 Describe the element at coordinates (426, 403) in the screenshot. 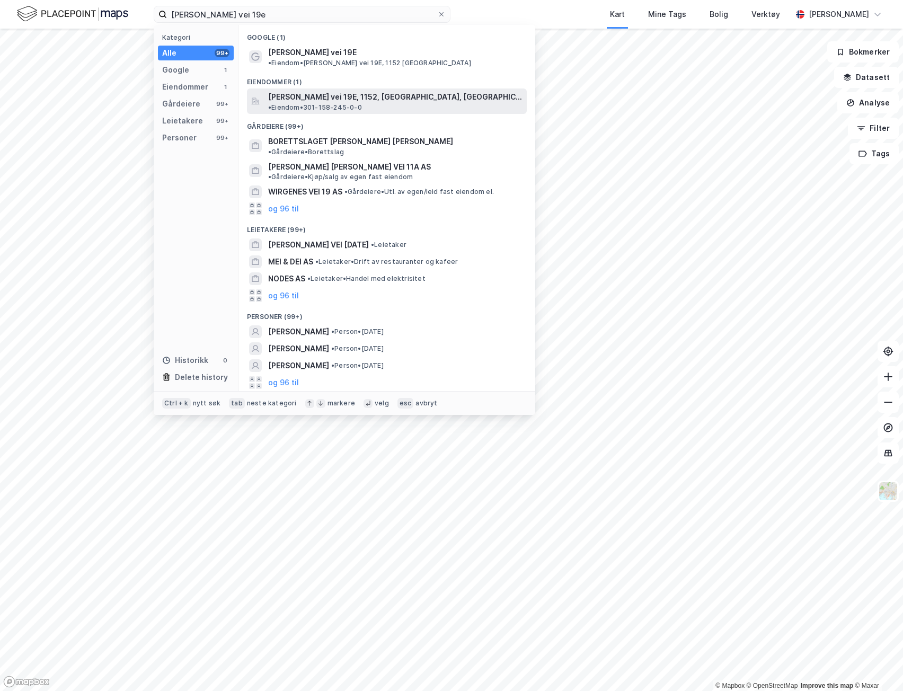

I see `div: avbryt` at that location.